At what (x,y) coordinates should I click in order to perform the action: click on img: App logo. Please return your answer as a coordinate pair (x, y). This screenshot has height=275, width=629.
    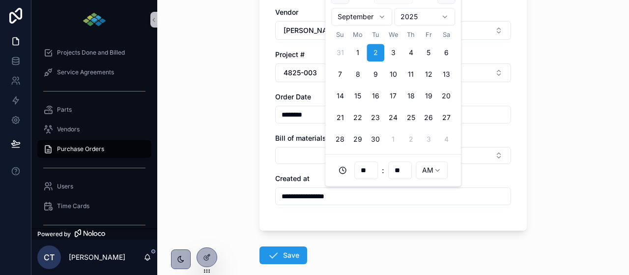
    Looking at the image, I should click on (94, 20).